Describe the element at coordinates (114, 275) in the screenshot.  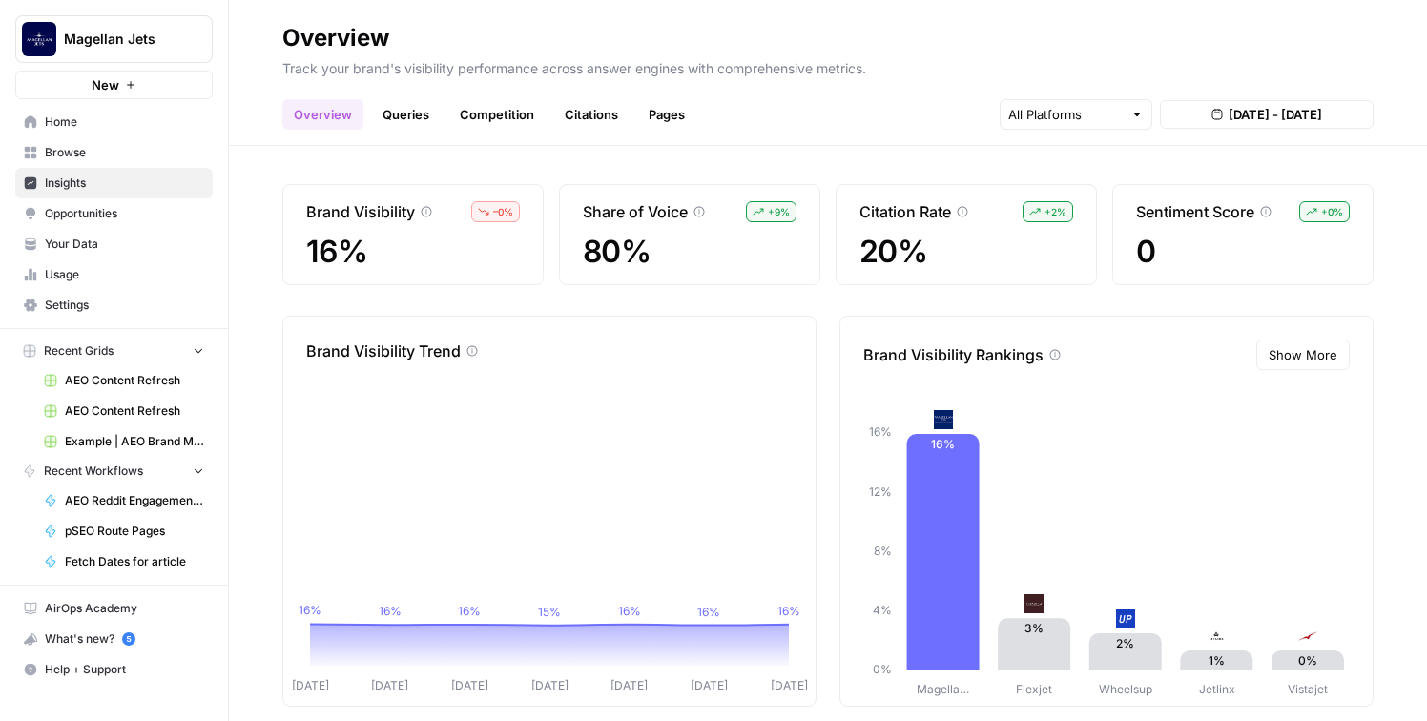
I see `a: Usage` at that location.